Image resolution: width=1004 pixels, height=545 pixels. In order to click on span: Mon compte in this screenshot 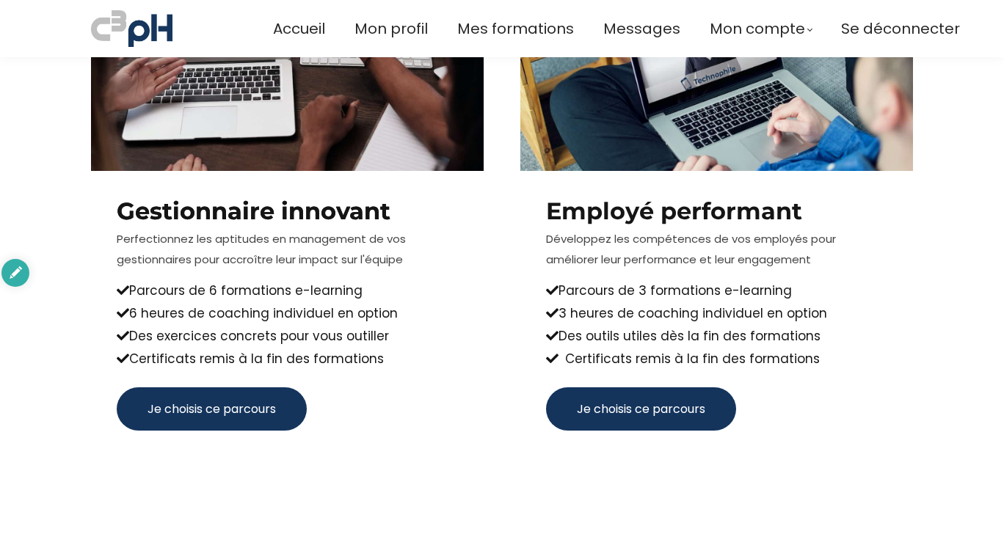, I will do `click(757, 29)`.